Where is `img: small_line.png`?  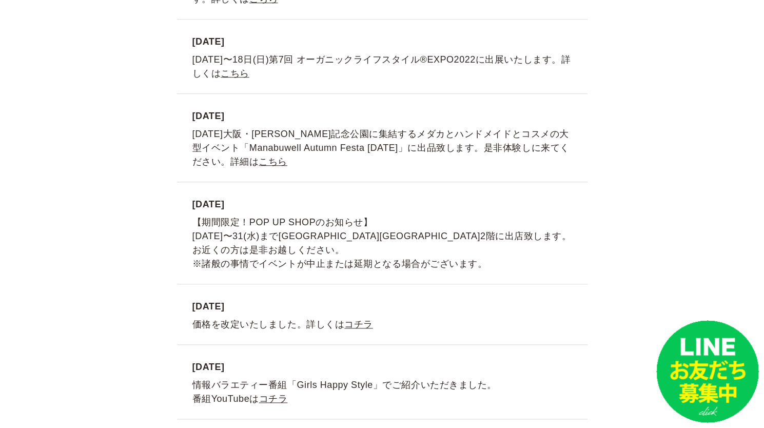
img: small_line.png is located at coordinates (707, 371).